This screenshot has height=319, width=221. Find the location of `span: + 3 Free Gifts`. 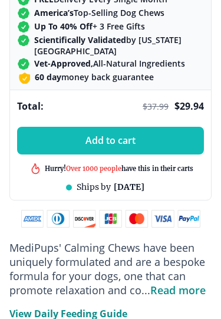

span: + 3 Free Gifts is located at coordinates (90, 26).